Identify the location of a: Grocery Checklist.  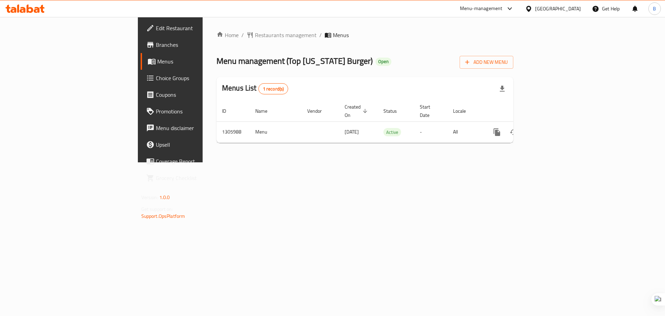
(195, 178).